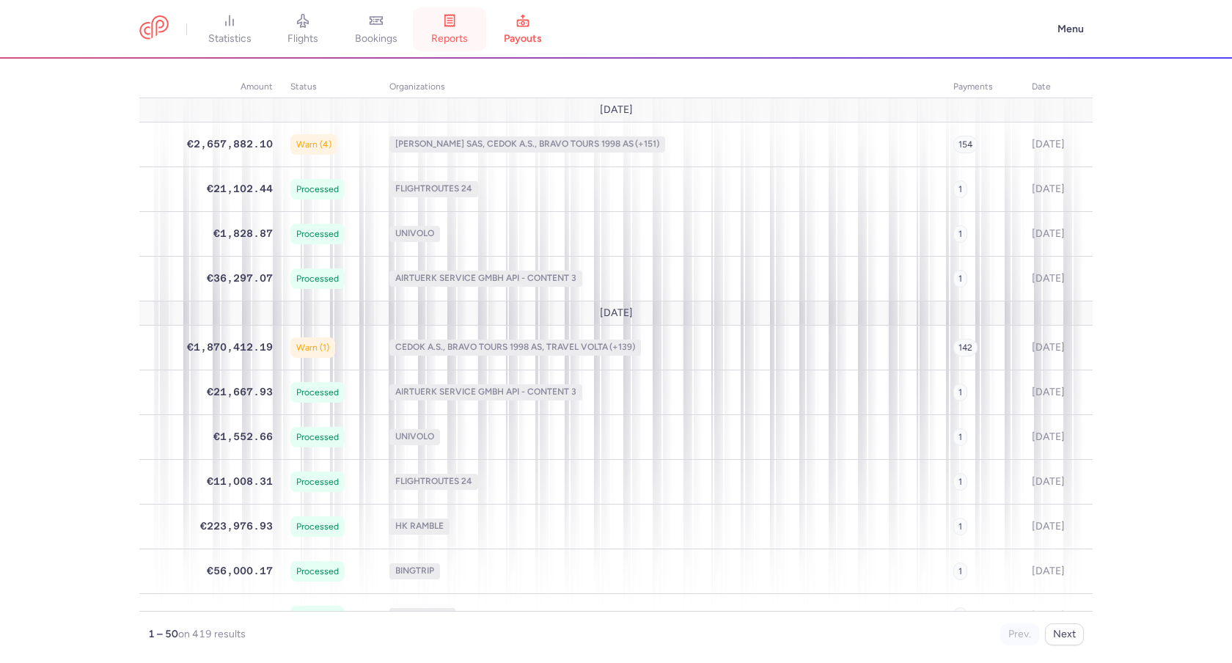 This screenshot has height=663, width=1232. Describe the element at coordinates (376, 39) in the screenshot. I see `span: bookings` at that location.